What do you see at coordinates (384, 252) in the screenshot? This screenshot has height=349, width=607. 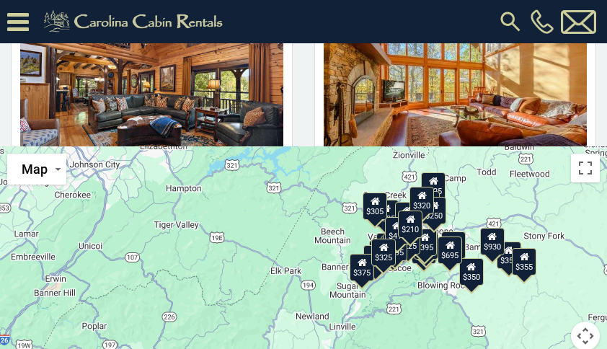 I see `div: $325` at bounding box center [384, 252].